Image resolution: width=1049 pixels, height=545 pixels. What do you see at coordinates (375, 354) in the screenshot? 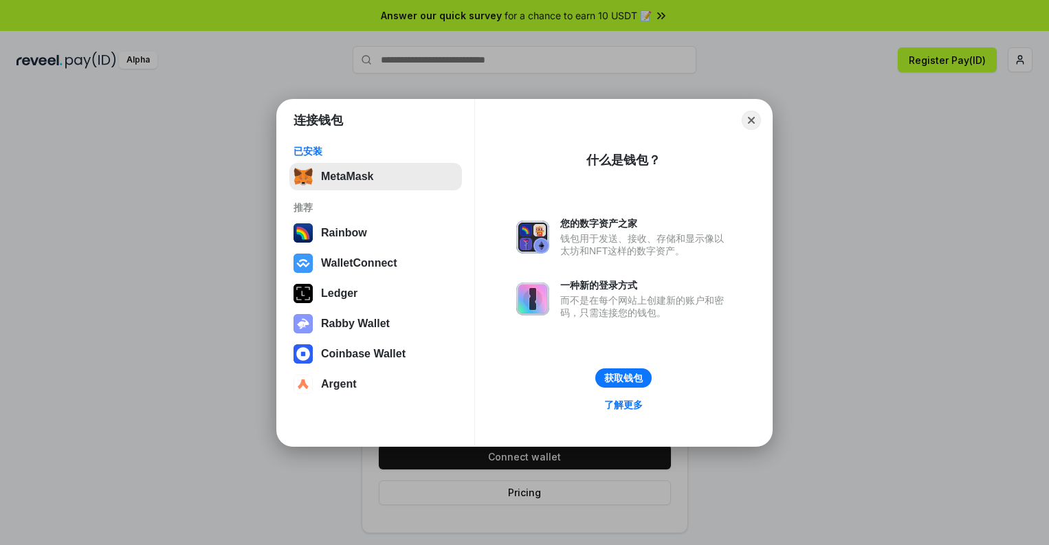
I see `button: Coinbase Wallet` at bounding box center [375, 354].